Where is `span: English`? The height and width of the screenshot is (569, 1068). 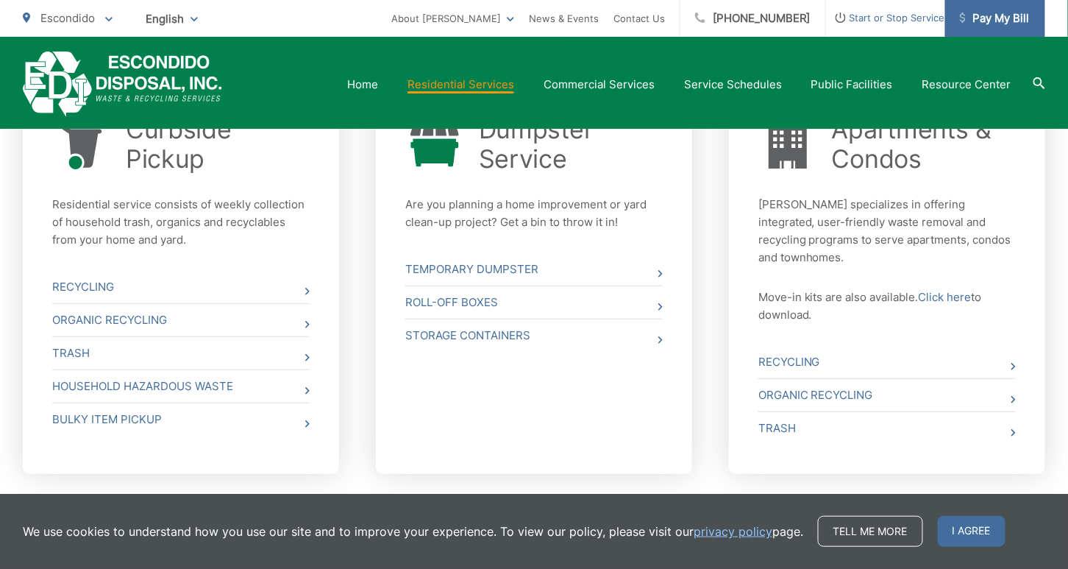 span: English is located at coordinates (171, 18).